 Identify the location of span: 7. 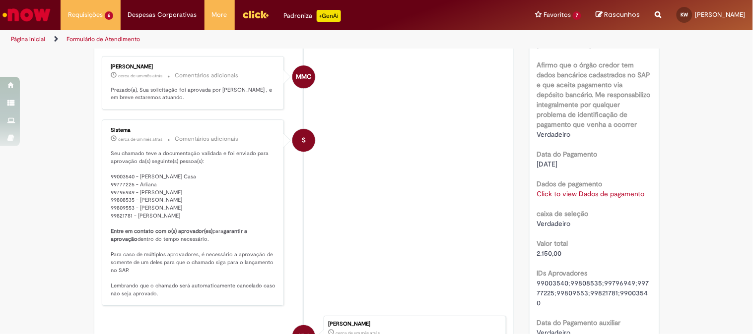
(577, 15).